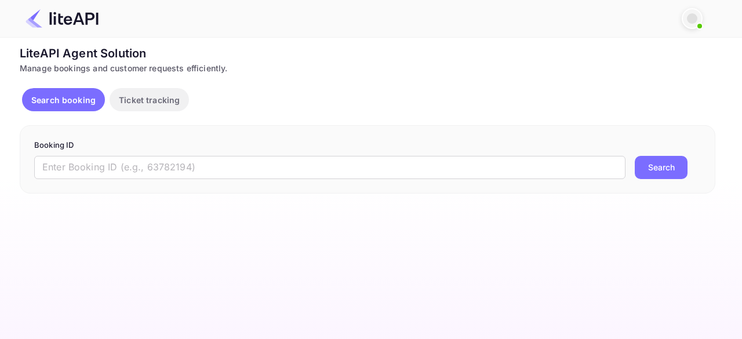 The height and width of the screenshot is (339, 742). Describe the element at coordinates (367, 145) in the screenshot. I see `p: Booking ID` at that location.